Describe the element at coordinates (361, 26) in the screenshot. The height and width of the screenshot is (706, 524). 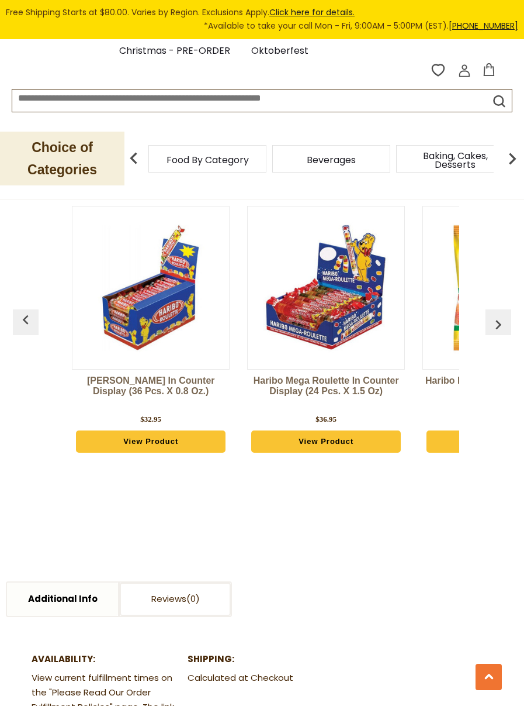
I see `span: *Available to take your call Mon - Fri, 9:00AM - 5:00PM (EST).` at that location.